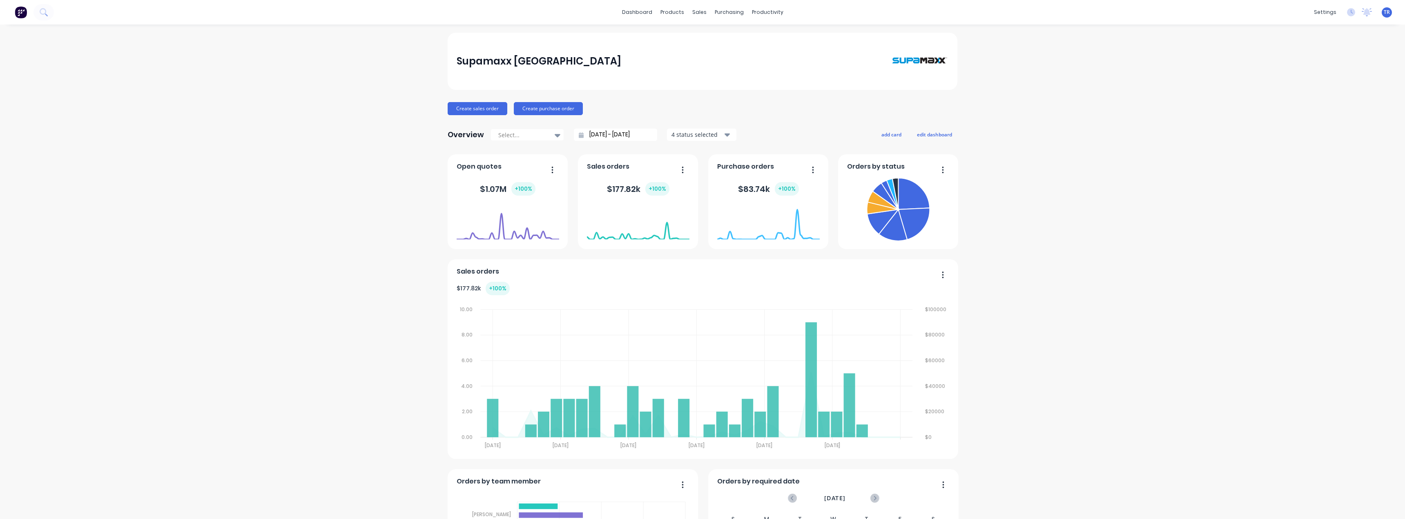  I want to click on button: edit dashboard, so click(935, 134).